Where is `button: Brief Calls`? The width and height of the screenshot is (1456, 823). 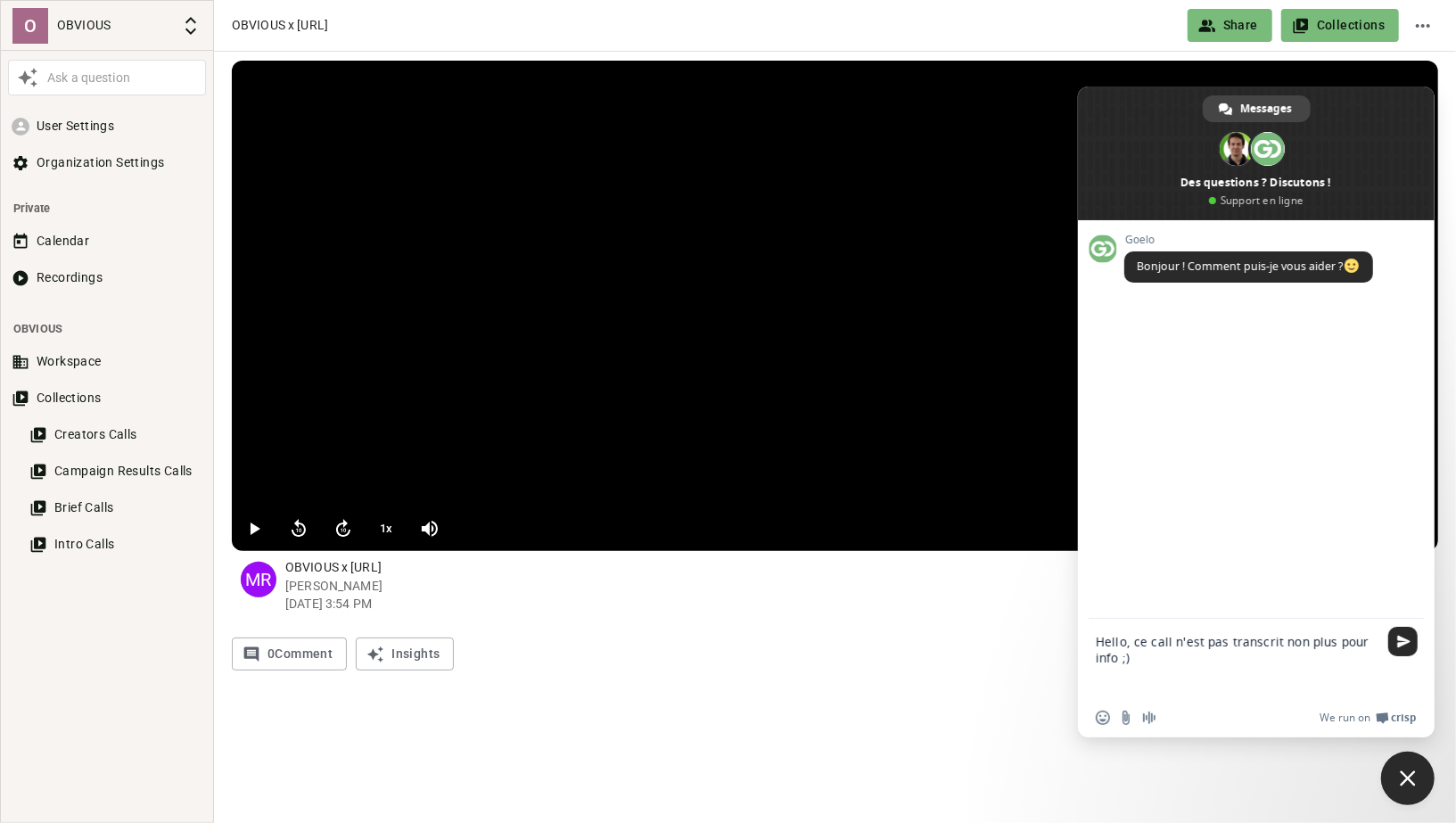
button: Brief Calls is located at coordinates (116, 507).